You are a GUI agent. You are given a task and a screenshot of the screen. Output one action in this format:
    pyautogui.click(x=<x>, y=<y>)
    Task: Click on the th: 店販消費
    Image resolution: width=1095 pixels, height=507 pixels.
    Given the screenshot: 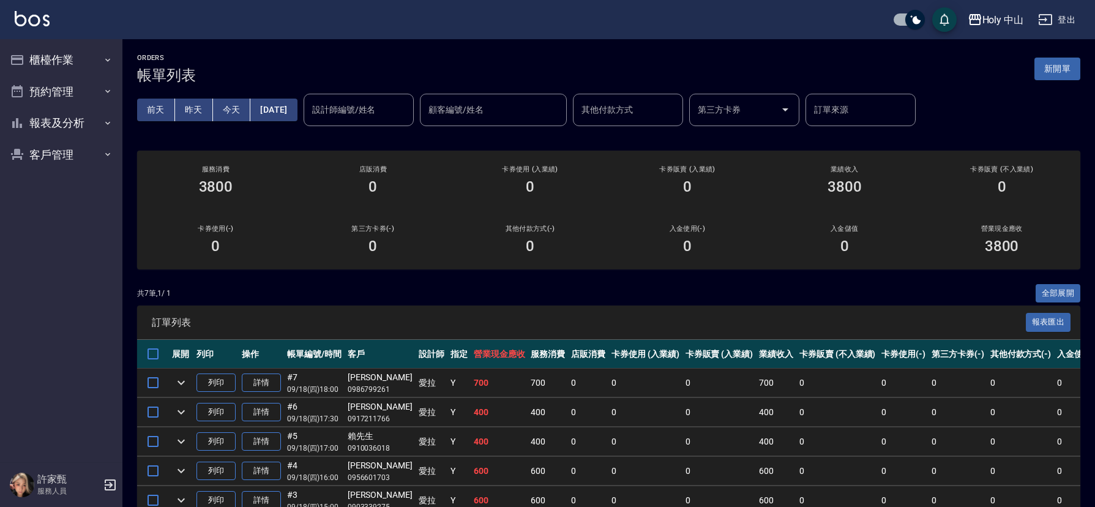 What is the action you would take?
    pyautogui.click(x=588, y=354)
    